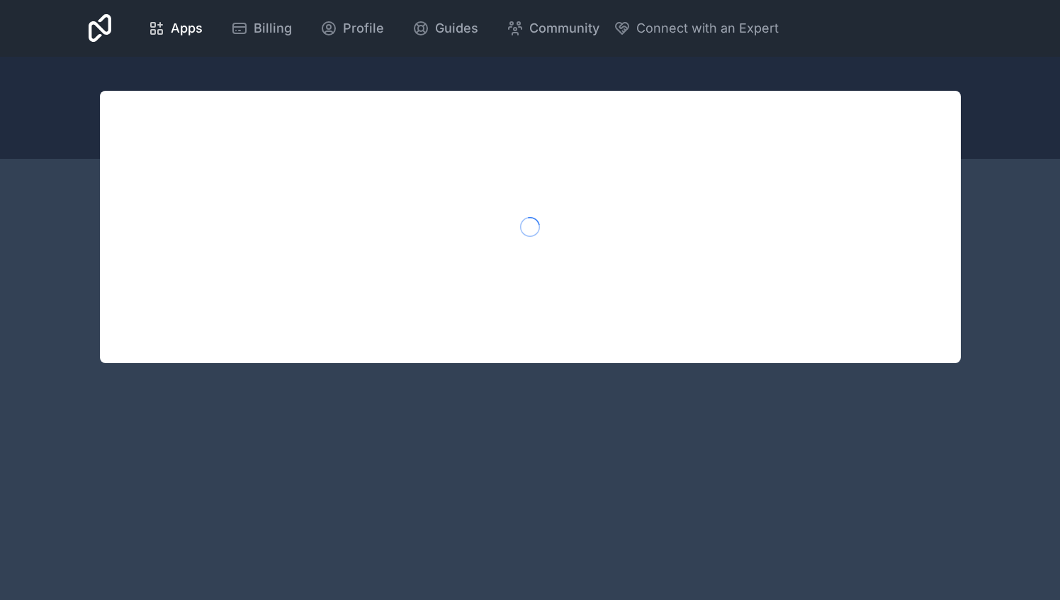 The height and width of the screenshot is (600, 1060). Describe the element at coordinates (364, 28) in the screenshot. I see `span: Profile` at that location.